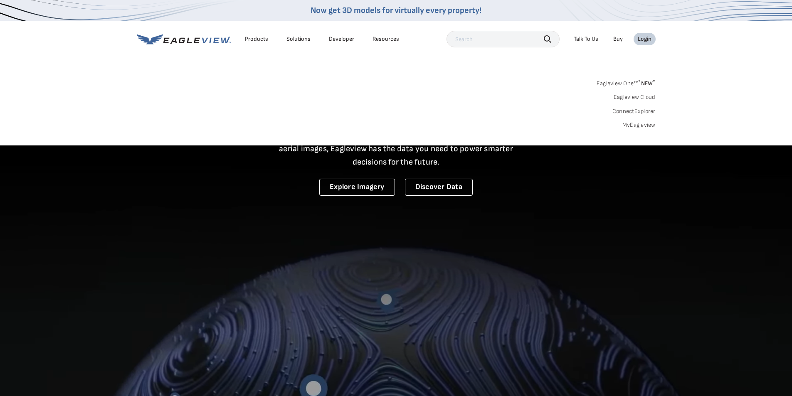  Describe the element at coordinates (256, 39) in the screenshot. I see `div: Products` at that location.